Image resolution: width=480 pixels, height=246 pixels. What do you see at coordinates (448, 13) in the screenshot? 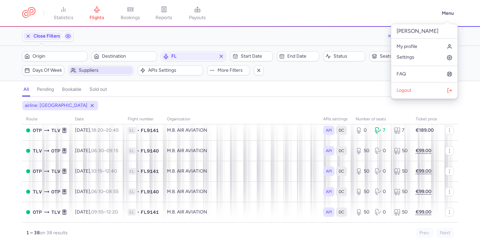
I see `button: Menu` at bounding box center [448, 13].